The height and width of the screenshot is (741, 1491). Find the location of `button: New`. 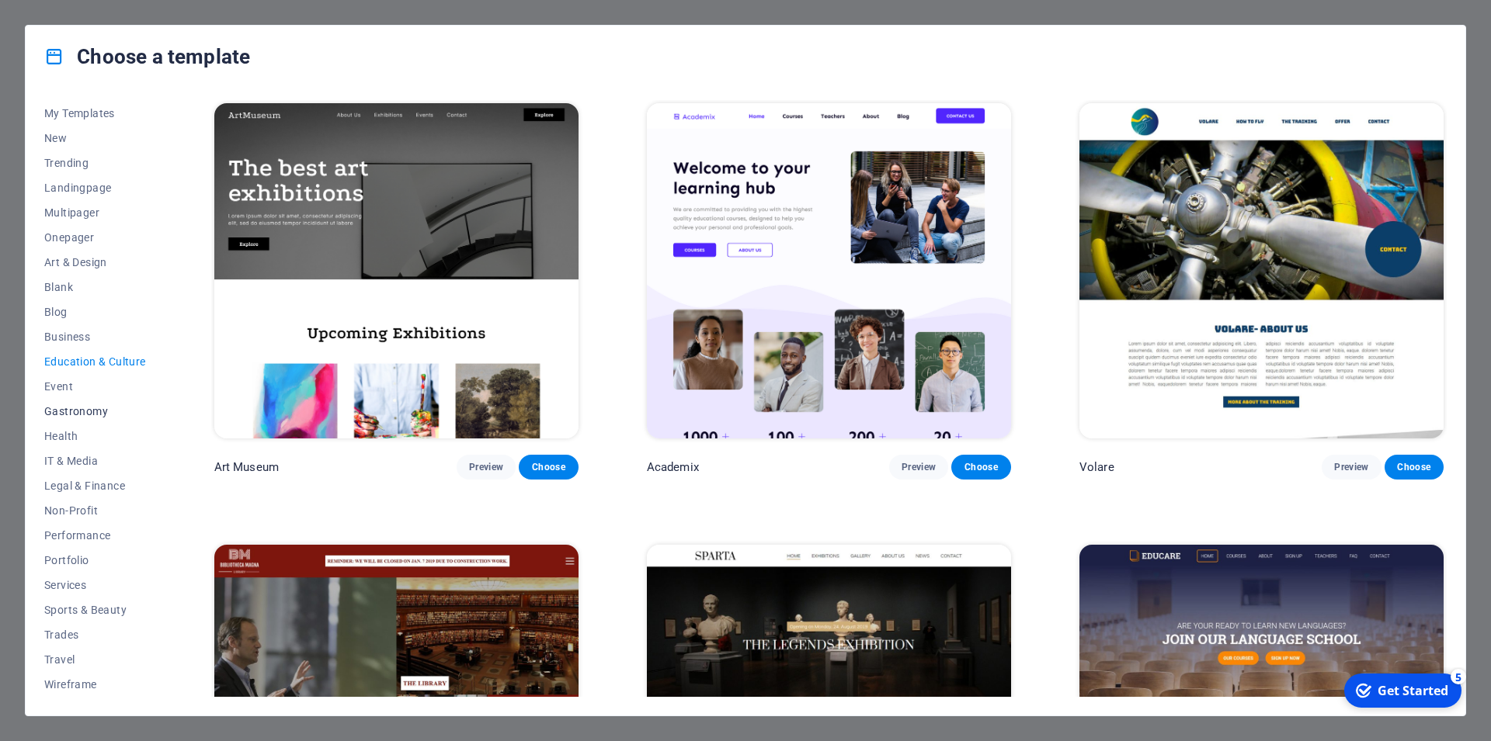

button: New is located at coordinates (95, 138).